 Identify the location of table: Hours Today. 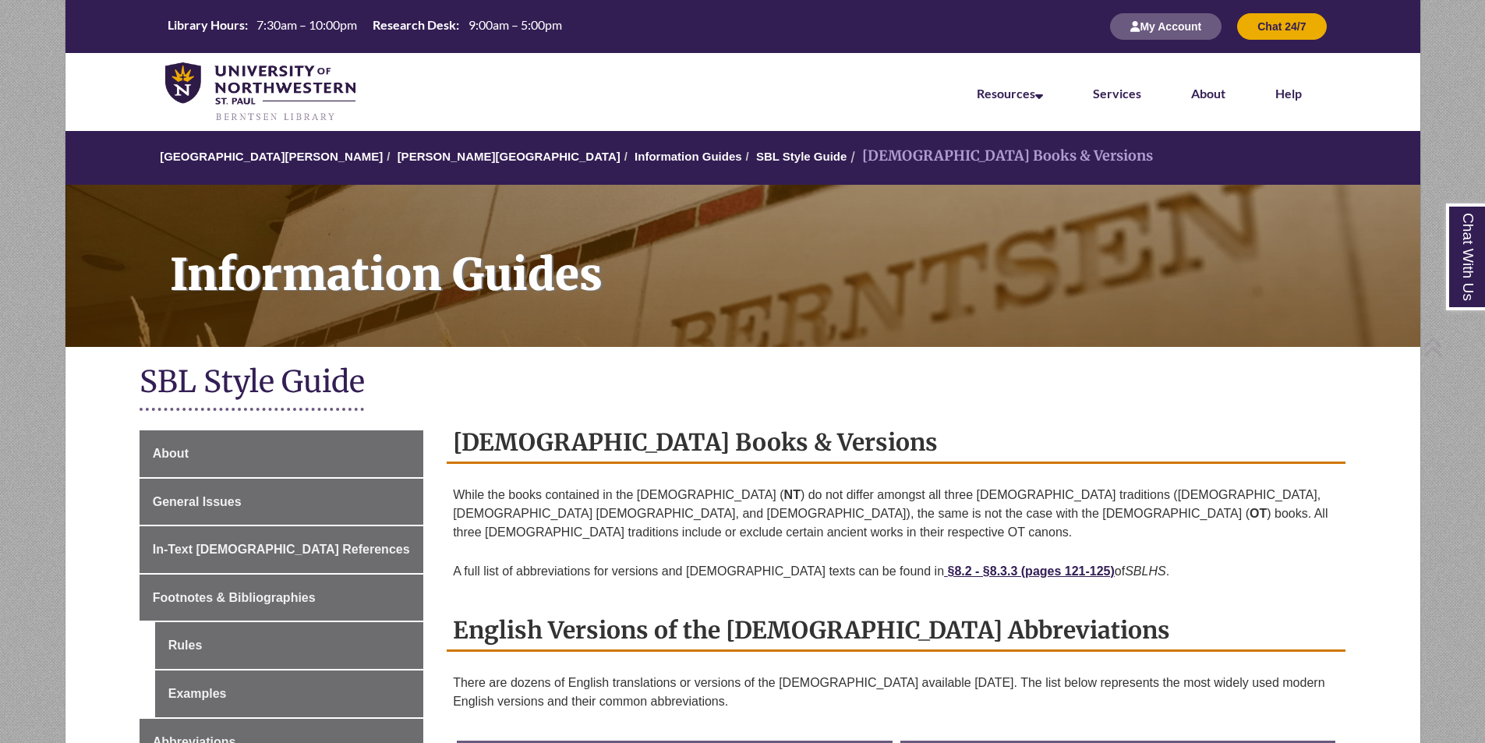
(365, 26).